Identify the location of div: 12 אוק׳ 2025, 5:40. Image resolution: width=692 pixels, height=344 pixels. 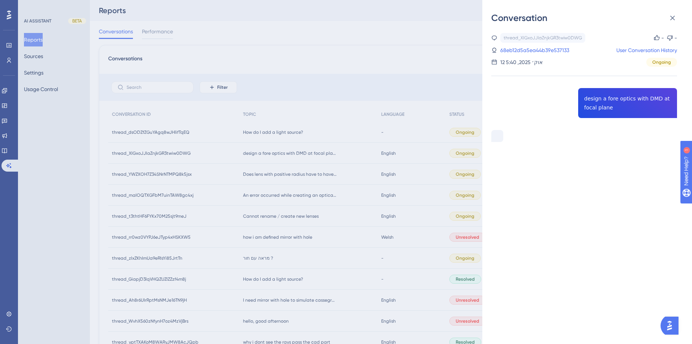
(521, 62).